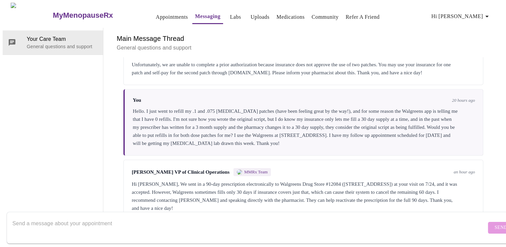 The image size is (506, 247). Describe the element at coordinates (291, 17) in the screenshot. I see `a: Medications` at that location.